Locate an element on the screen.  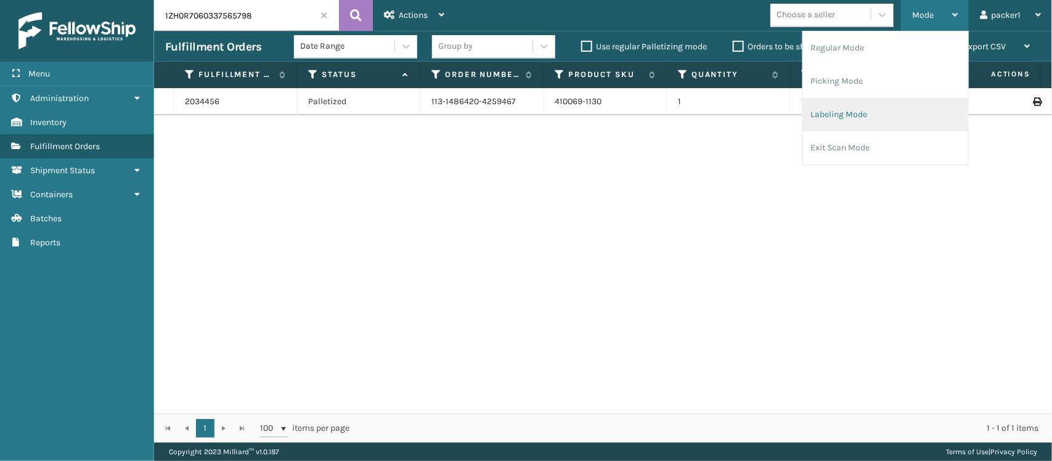
li: Exit Scan Mode is located at coordinates (886, 148).